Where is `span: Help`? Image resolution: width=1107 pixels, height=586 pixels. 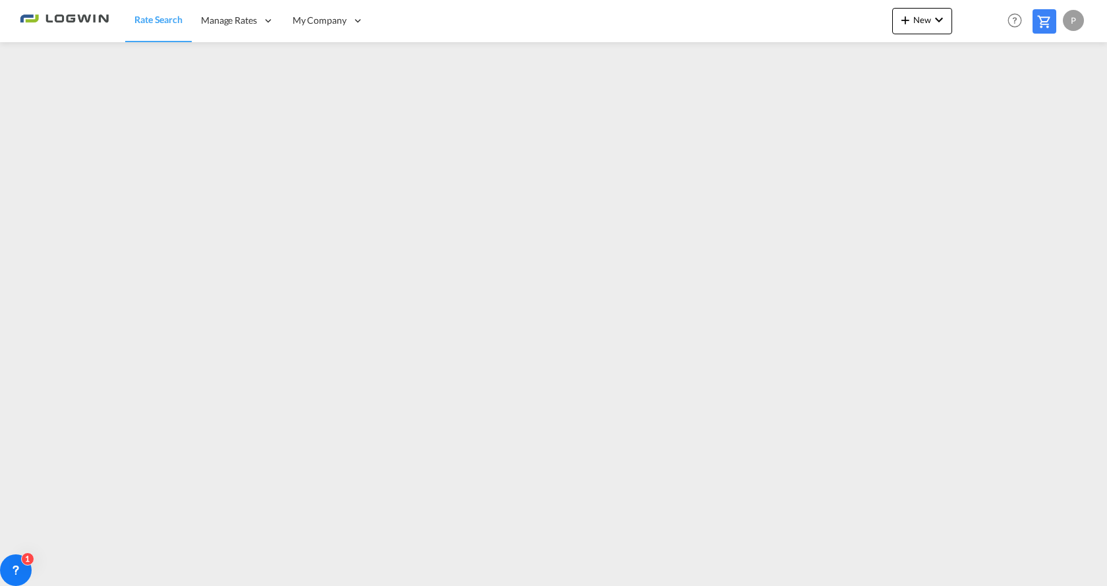
span: Help is located at coordinates (1015, 20).